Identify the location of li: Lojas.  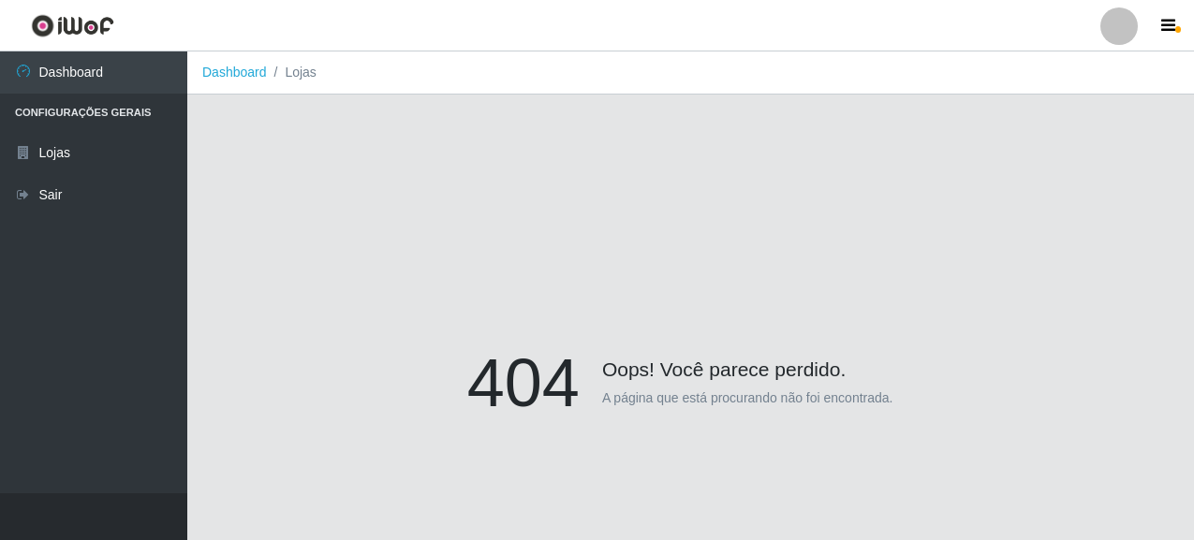
(291, 72).